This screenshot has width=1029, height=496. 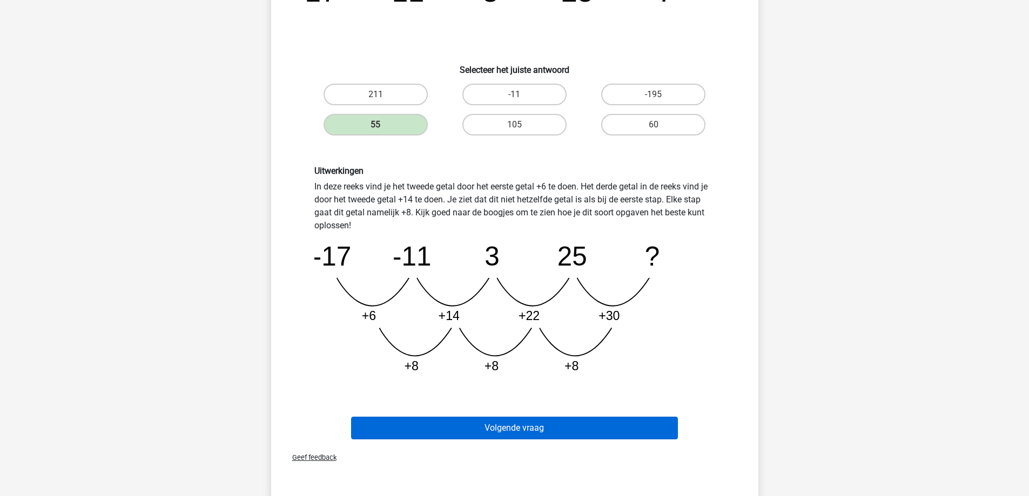 I want to click on label: 55, so click(x=375, y=125).